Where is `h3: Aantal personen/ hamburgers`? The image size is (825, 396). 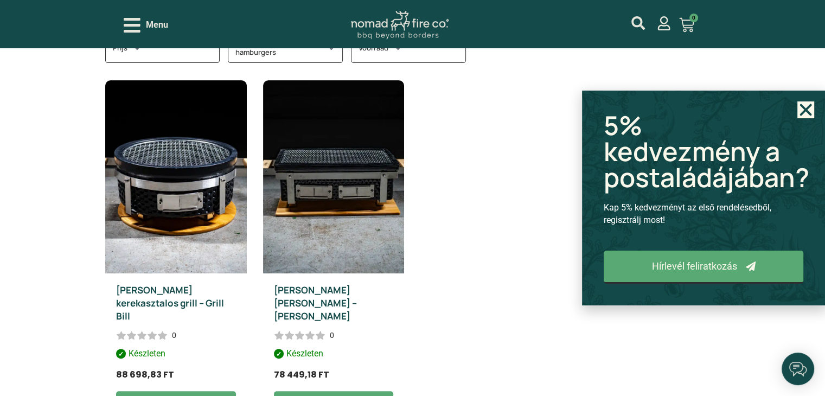
h3: Aantal personen/ hamburgers is located at coordinates (285, 48).